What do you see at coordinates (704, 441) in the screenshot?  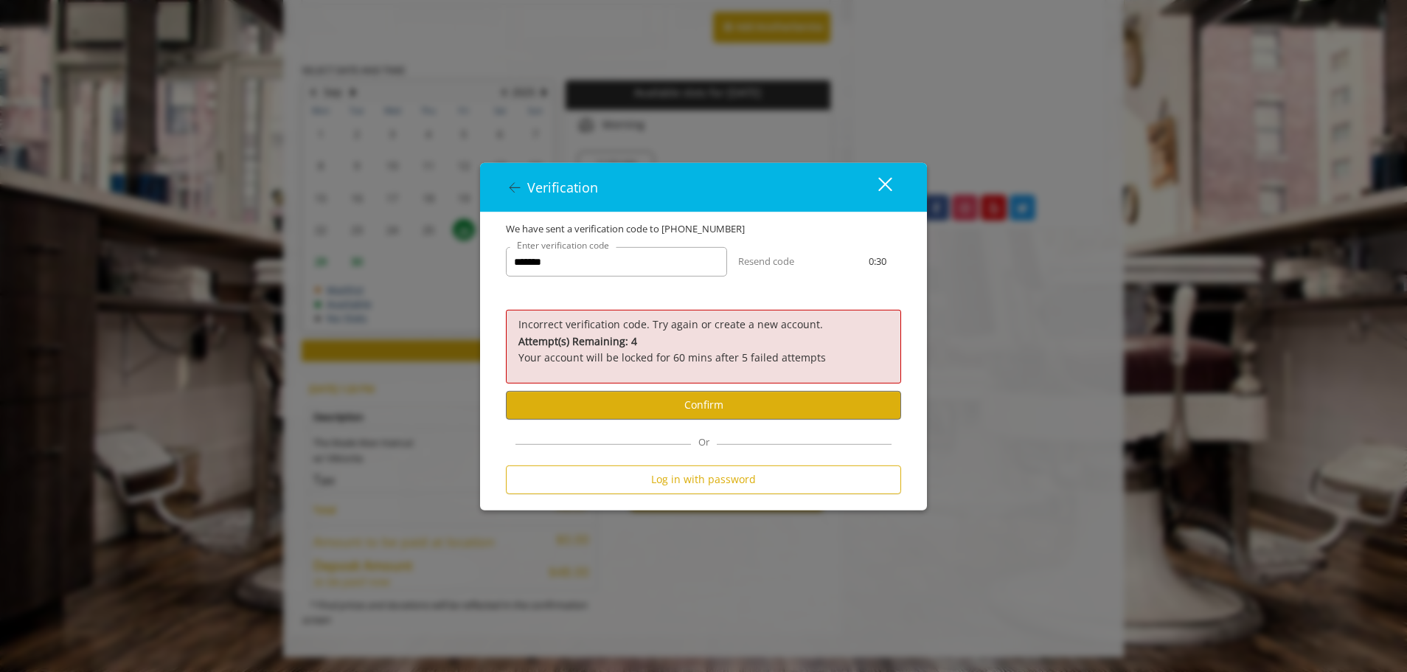 I see `span: Or` at bounding box center [704, 441].